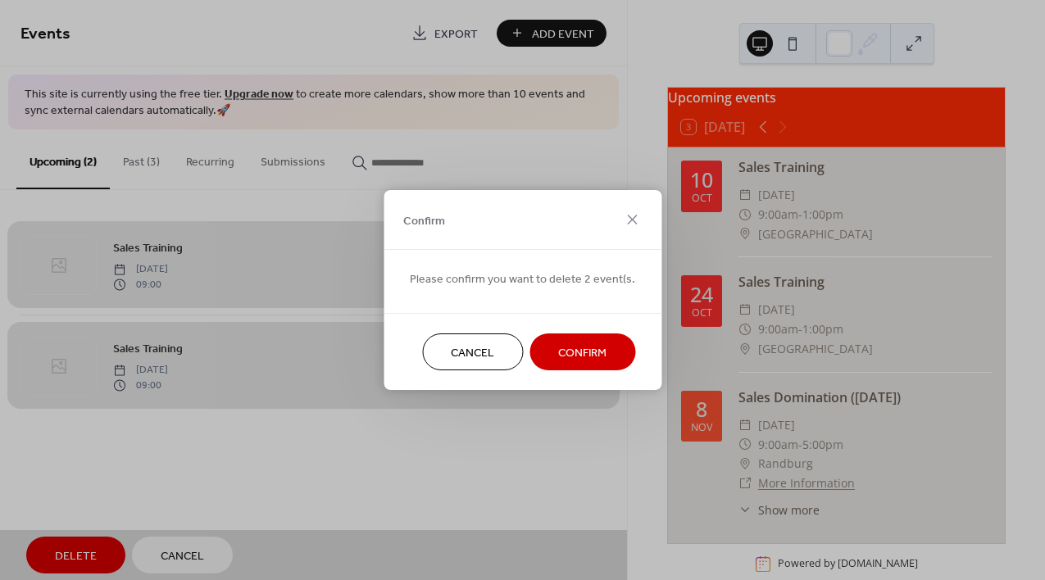  I want to click on button: Confirm, so click(582, 352).